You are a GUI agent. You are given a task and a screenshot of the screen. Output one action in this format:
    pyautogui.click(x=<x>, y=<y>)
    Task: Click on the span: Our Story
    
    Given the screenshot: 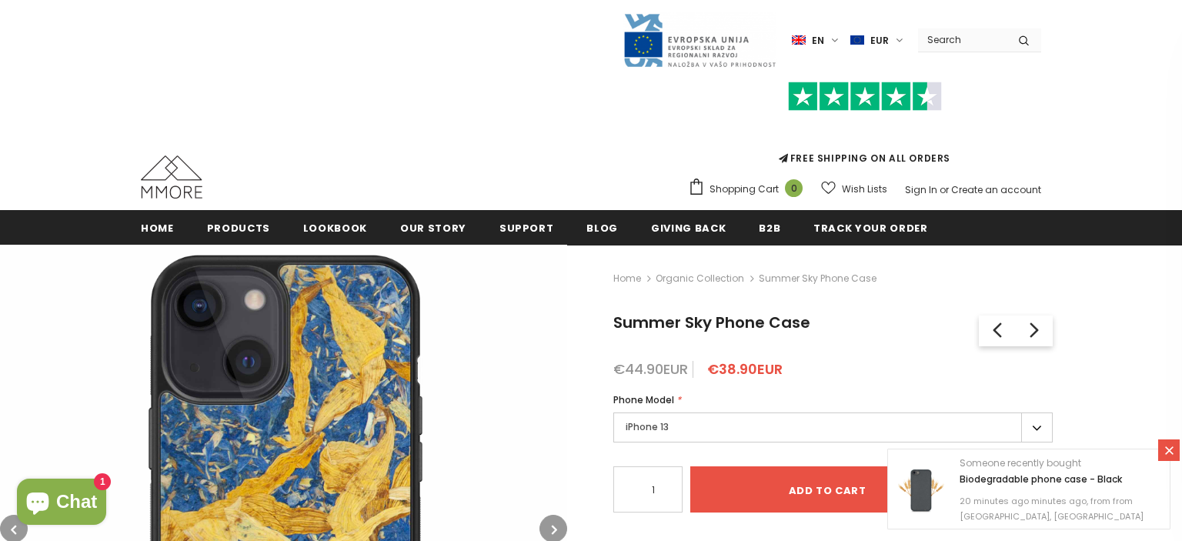 What is the action you would take?
    pyautogui.click(x=433, y=228)
    